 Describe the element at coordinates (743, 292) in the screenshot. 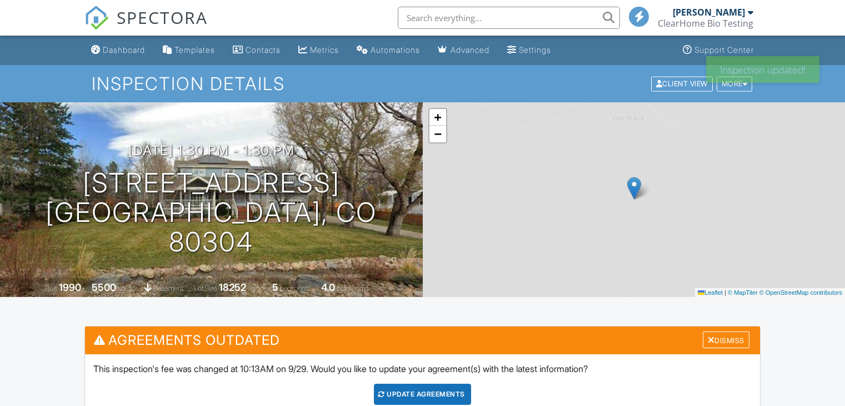

I see `a: © MapTiler` at that location.